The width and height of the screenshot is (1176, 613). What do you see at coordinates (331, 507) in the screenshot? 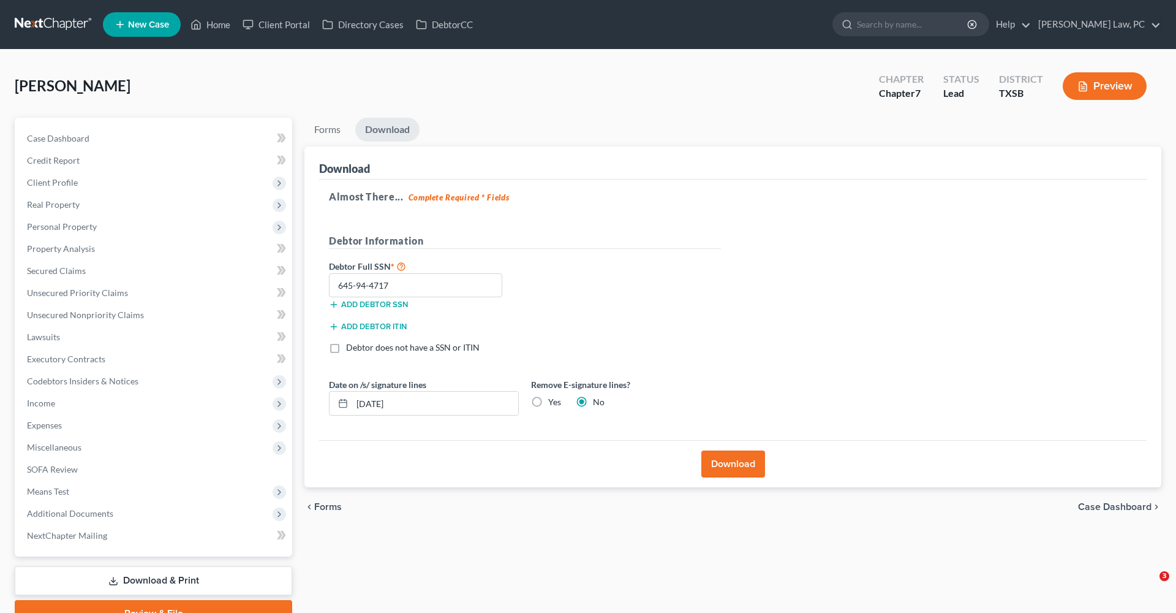
I see `button: chevron_left Forms` at bounding box center [331, 507].